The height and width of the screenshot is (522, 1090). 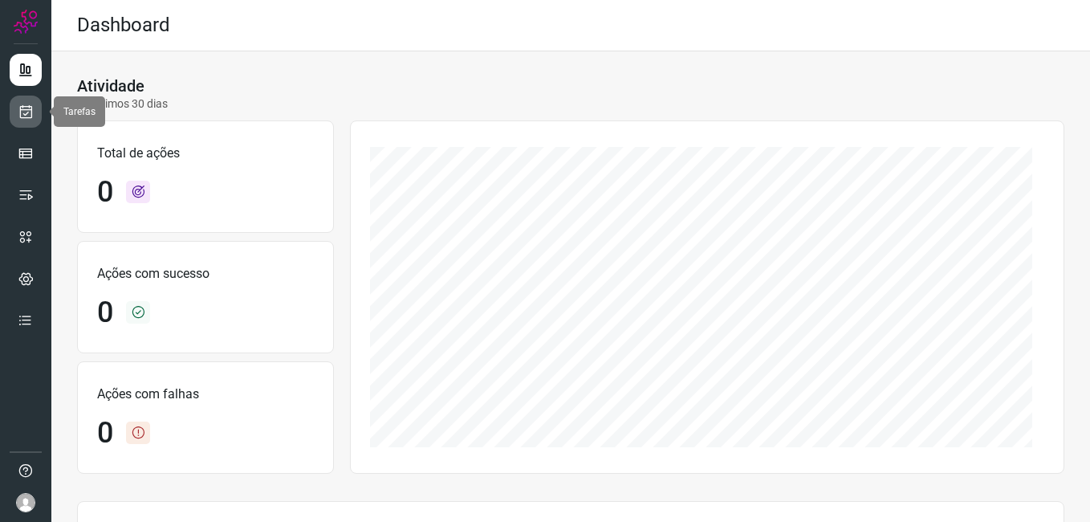 I want to click on p: Total de ações, so click(x=205, y=153).